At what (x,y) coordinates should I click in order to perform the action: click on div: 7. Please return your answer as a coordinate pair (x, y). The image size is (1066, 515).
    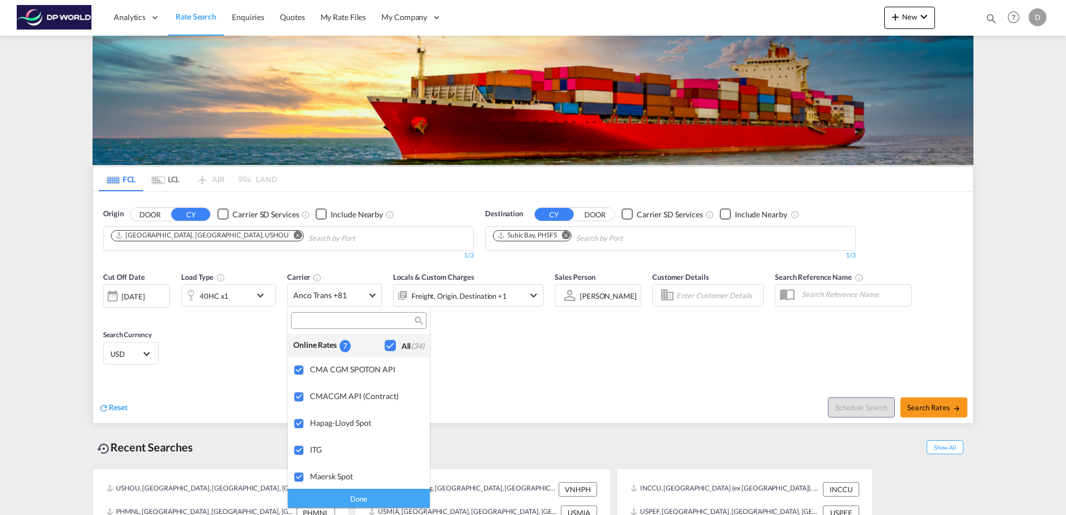
    Looking at the image, I should click on (345, 346).